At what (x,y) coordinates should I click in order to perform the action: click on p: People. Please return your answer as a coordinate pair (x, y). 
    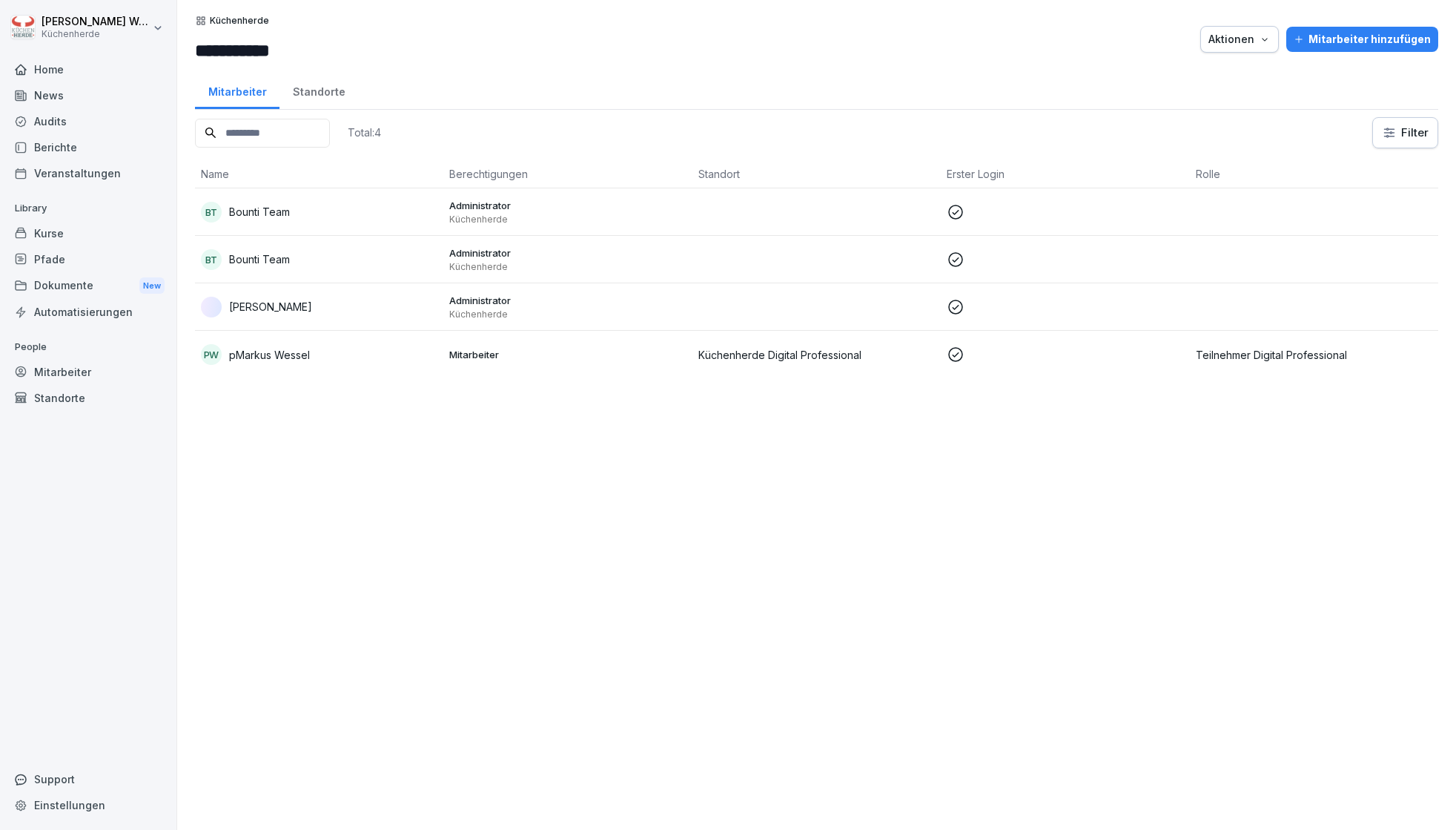
    Looking at the image, I should click on (88, 347).